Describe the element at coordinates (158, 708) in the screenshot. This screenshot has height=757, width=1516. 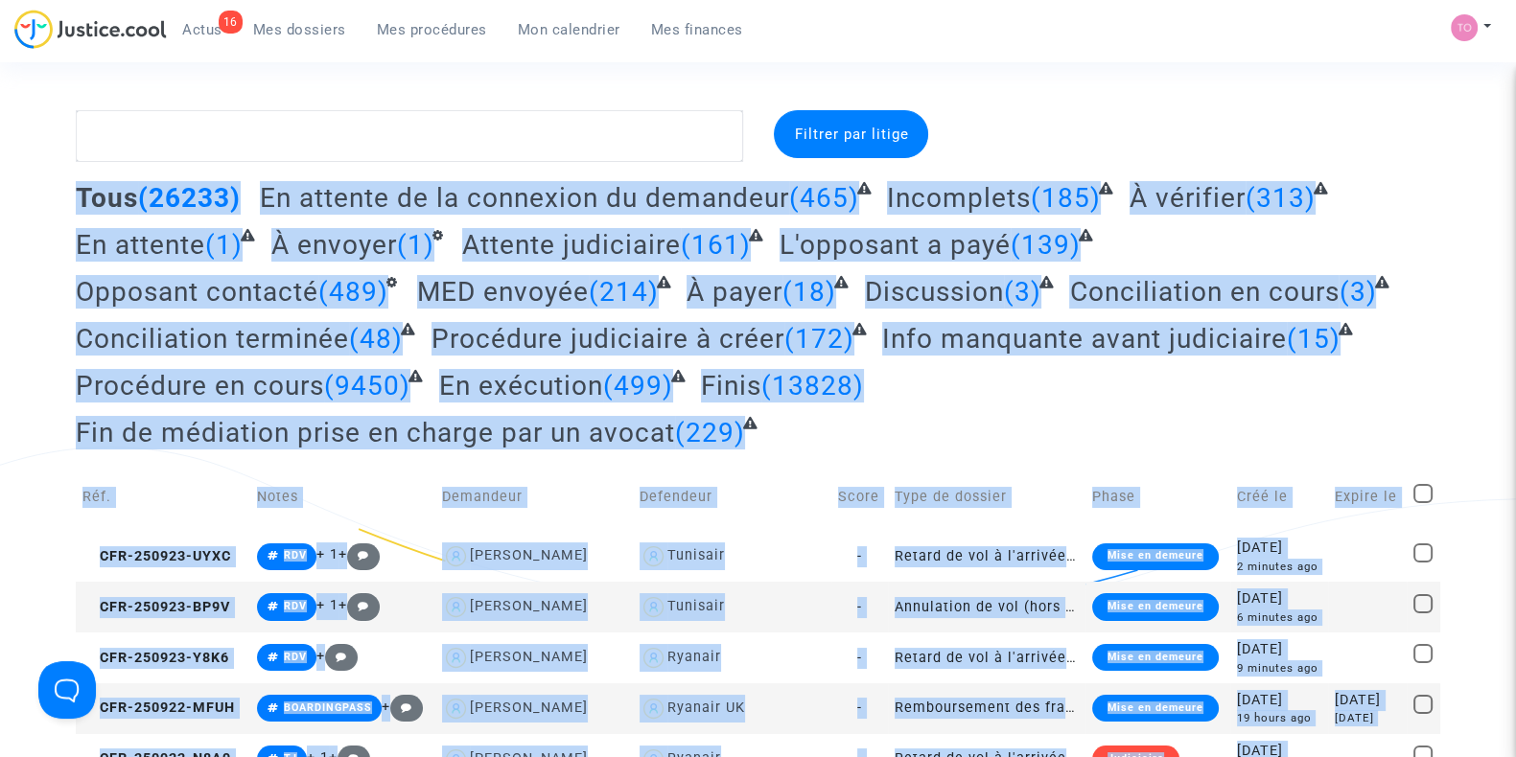
I see `span: CFR-250922-MFUH` at that location.